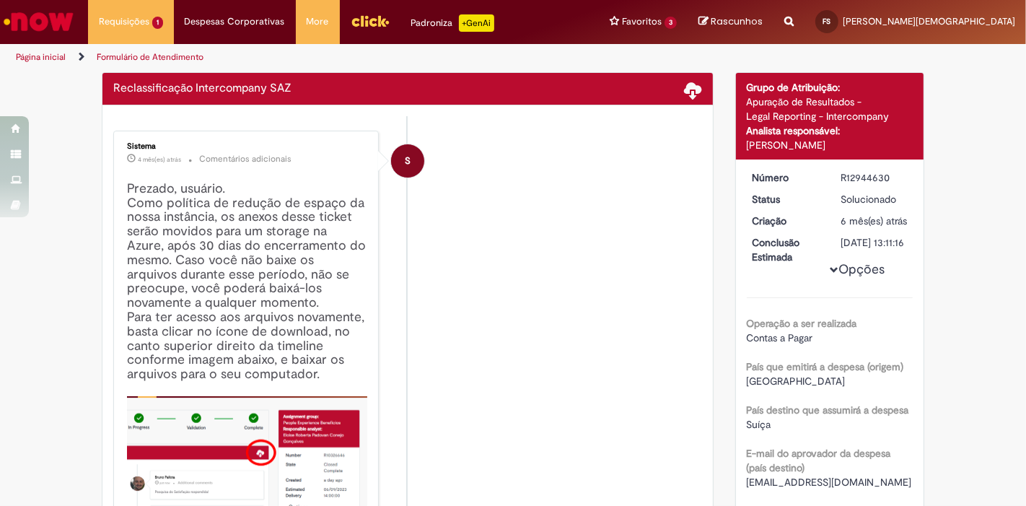 The width and height of the screenshot is (1026, 506). I want to click on span: Contas a Pagar, so click(780, 338).